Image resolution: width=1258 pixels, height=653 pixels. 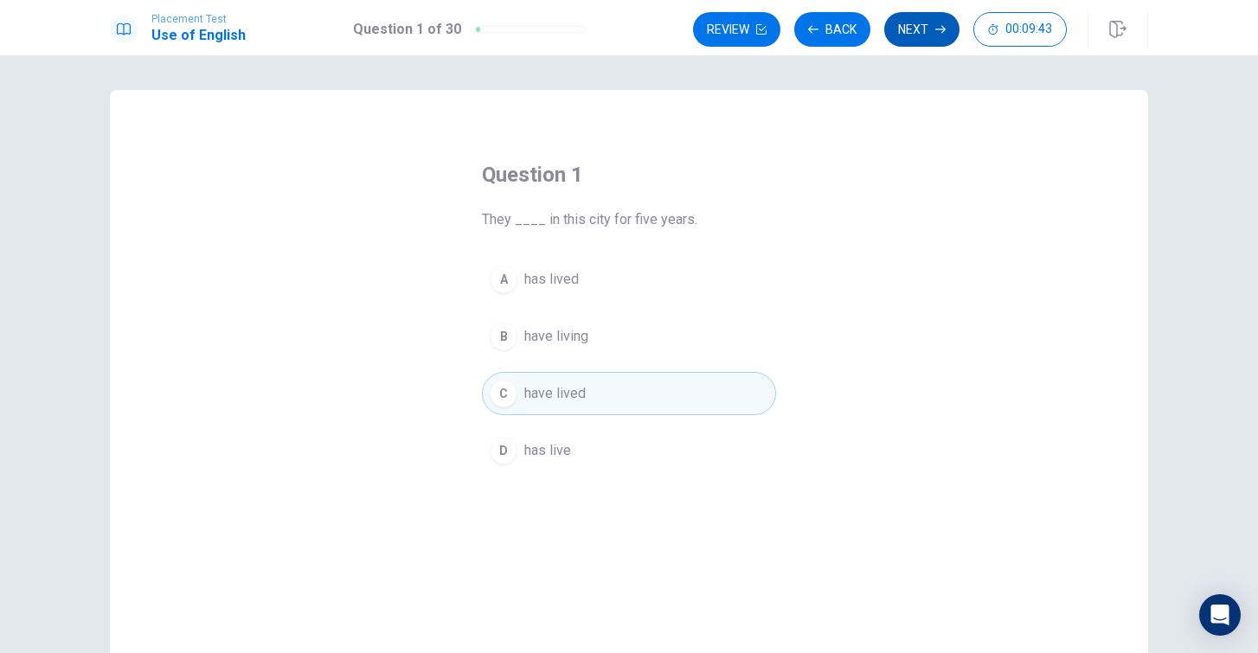 What do you see at coordinates (922, 29) in the screenshot?
I see `button: Next` at bounding box center [922, 29].